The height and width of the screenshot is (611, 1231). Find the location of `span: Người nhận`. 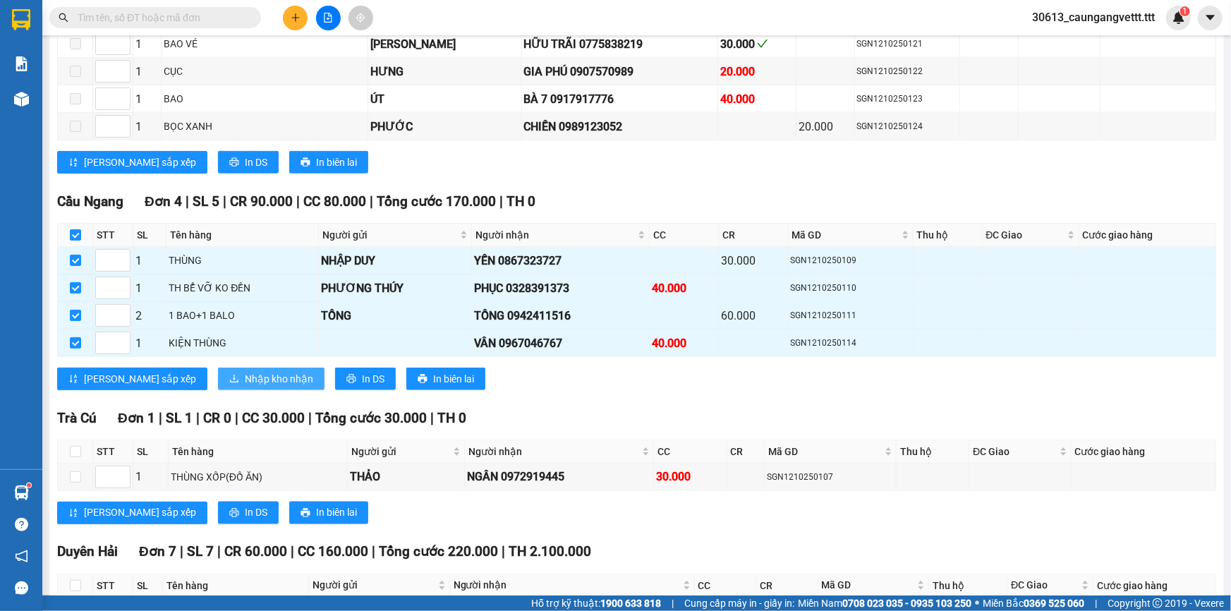

span: Người nhận is located at coordinates (555, 235).